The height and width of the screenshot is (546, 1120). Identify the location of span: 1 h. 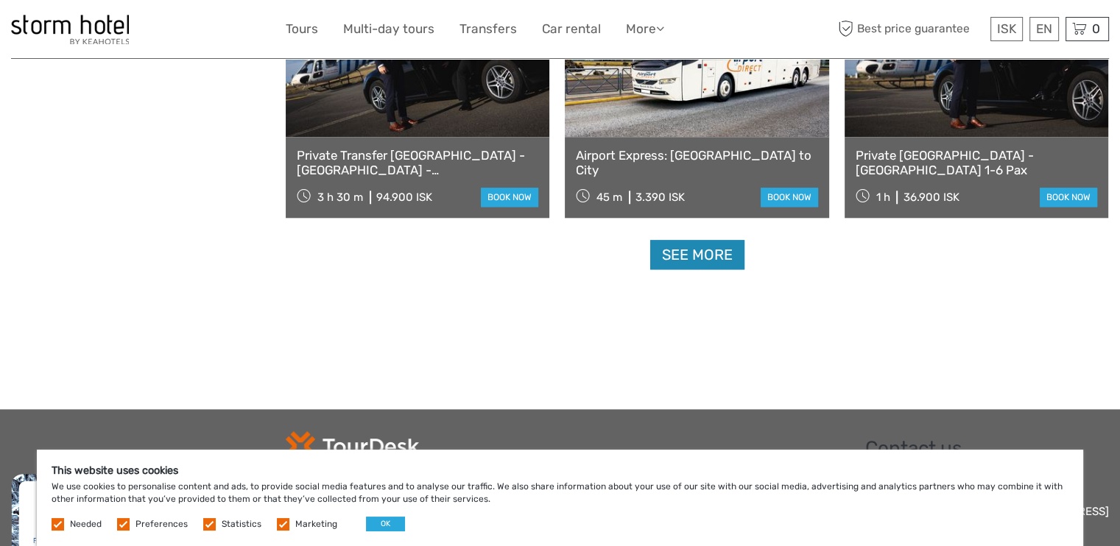
(882, 197).